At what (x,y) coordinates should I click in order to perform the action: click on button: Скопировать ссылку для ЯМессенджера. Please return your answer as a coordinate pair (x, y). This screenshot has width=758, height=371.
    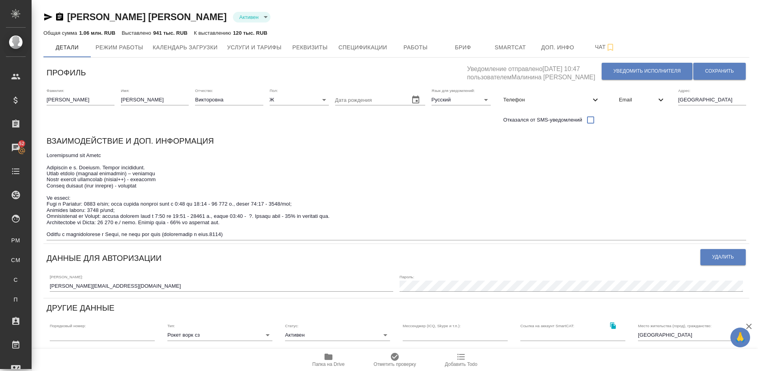
    Looking at the image, I should click on (48, 17).